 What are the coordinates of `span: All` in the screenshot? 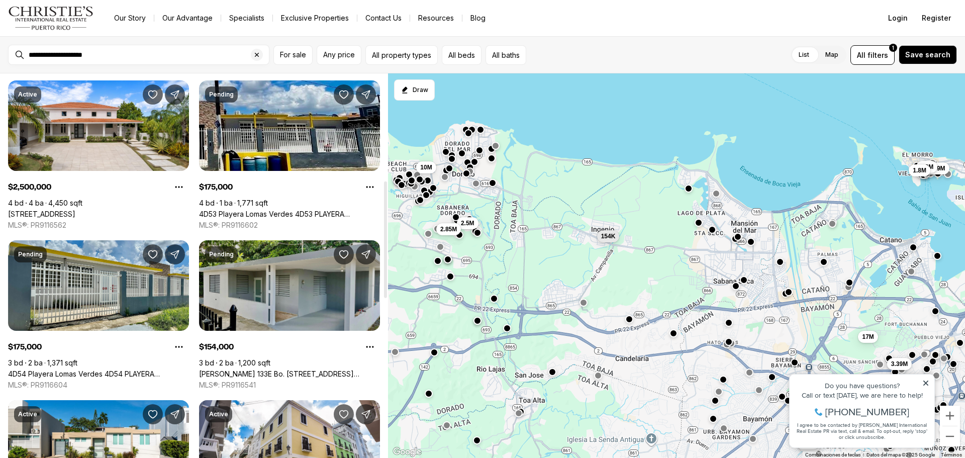 It's located at (861, 55).